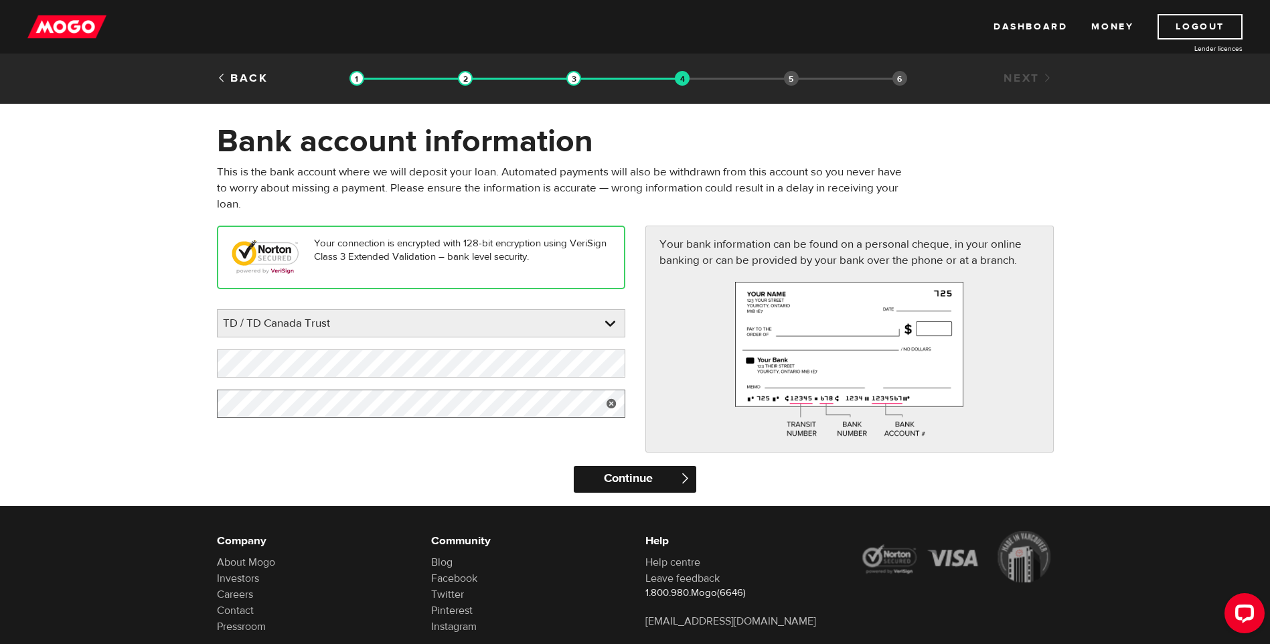  I want to click on p: Your bank information can be found on a personal cheque, in your online banking or can be provide..., so click(850, 252).